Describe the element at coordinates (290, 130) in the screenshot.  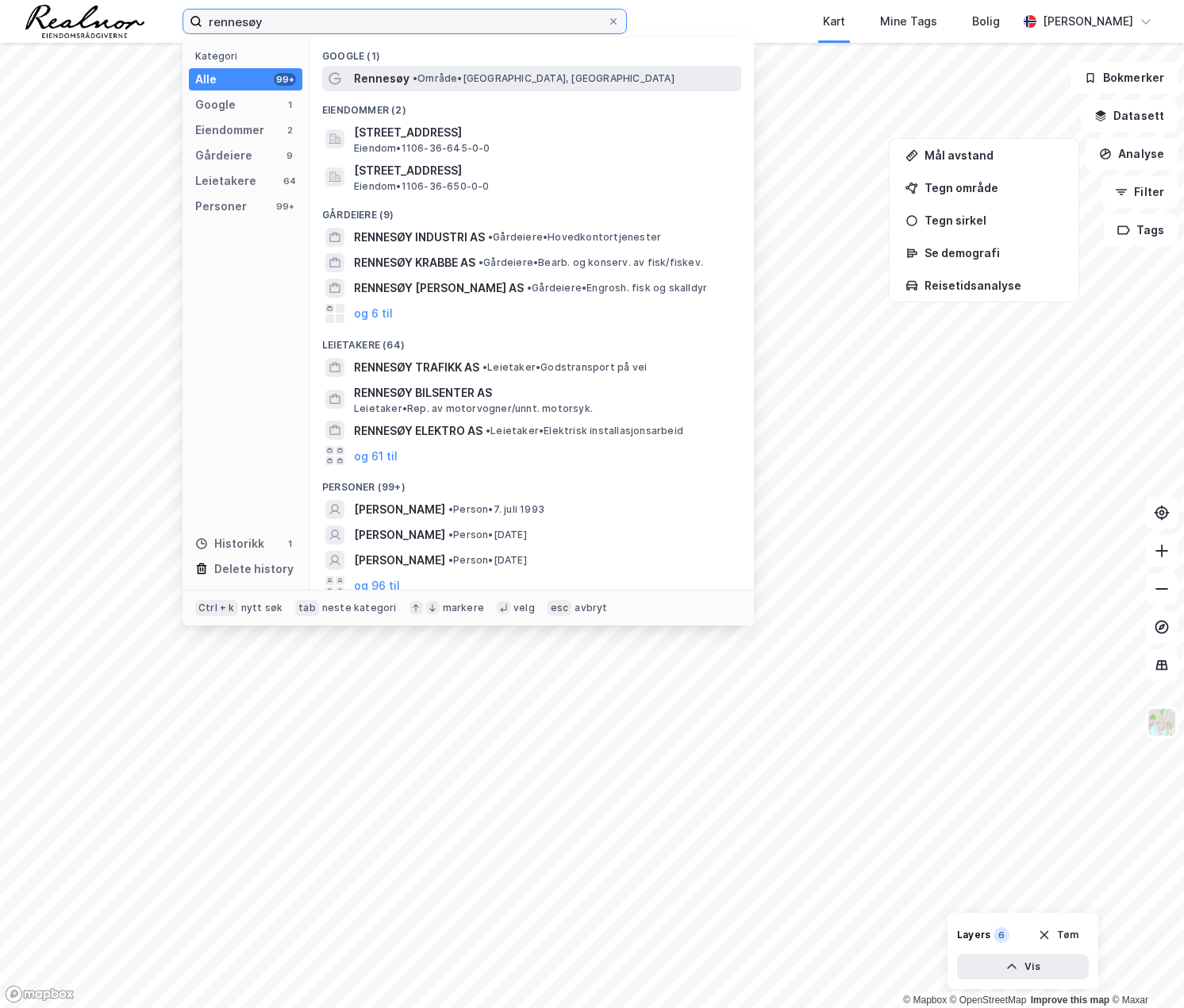
I see `div: 2` at that location.